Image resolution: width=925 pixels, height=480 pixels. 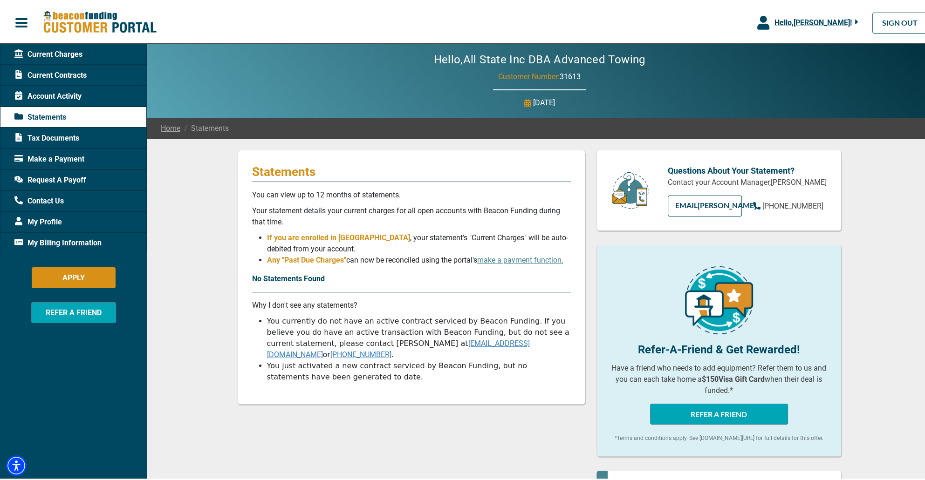 What do you see at coordinates (411, 277) in the screenshot?
I see `p: No Statements Found` at bounding box center [411, 277].